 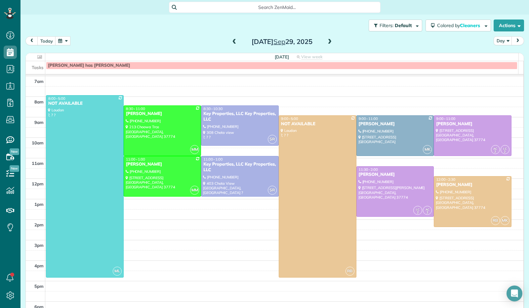 I want to click on span: Filters:, so click(x=386, y=25).